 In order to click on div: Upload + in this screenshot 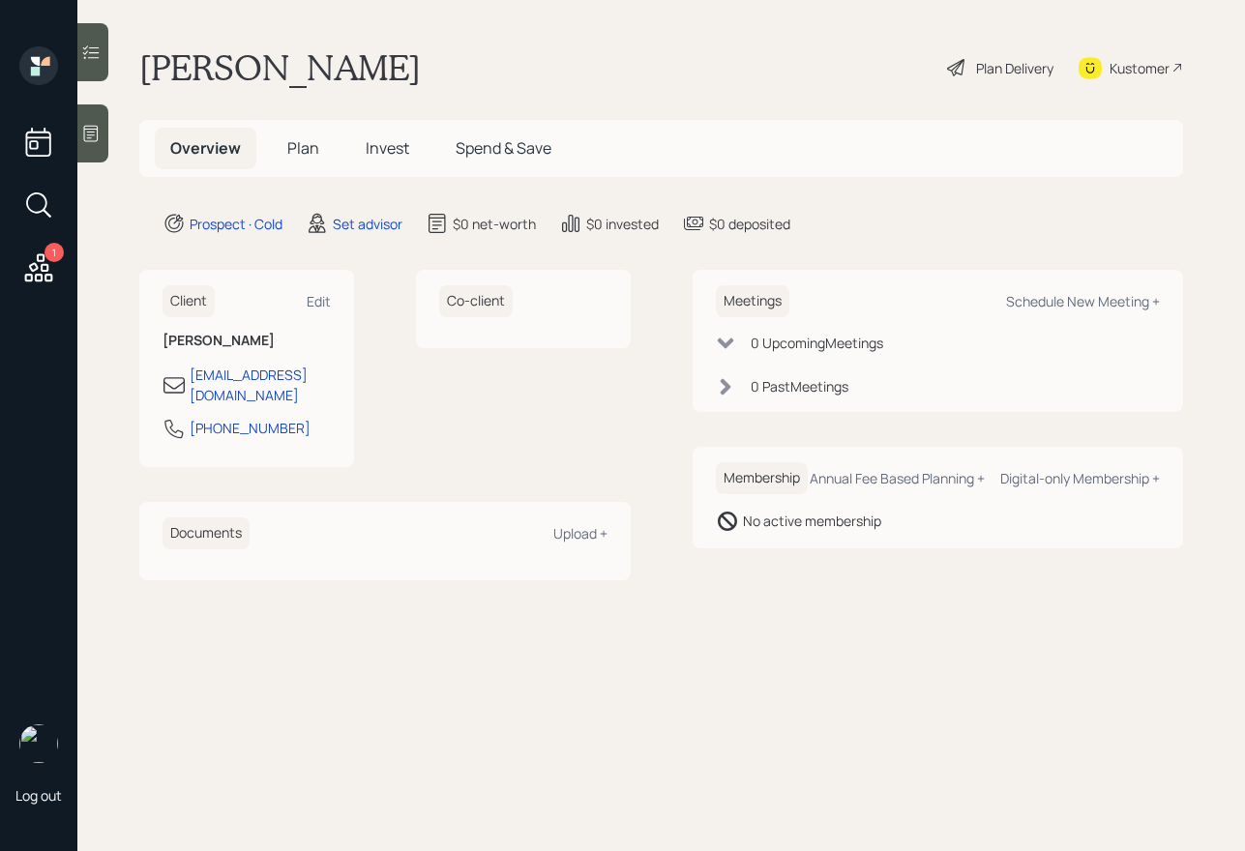, I will do `click(581, 533)`.